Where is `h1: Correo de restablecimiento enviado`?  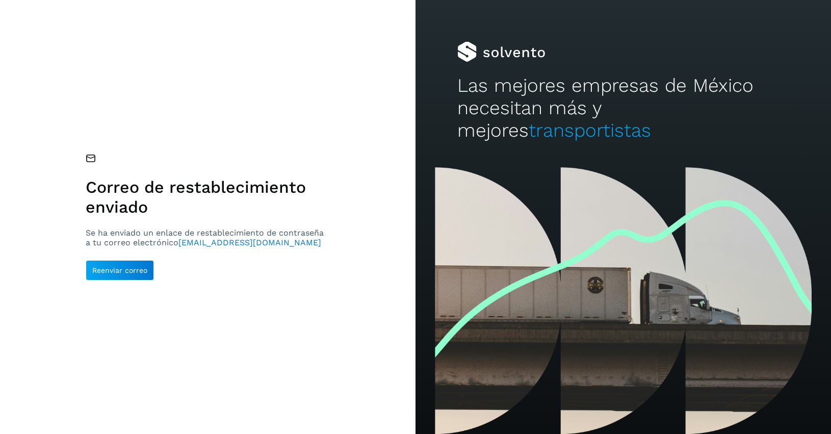
h1: Correo de restablecimiento enviado is located at coordinates (206, 197).